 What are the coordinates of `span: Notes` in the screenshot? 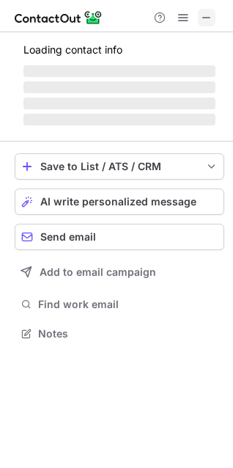 It's located at (128, 333).